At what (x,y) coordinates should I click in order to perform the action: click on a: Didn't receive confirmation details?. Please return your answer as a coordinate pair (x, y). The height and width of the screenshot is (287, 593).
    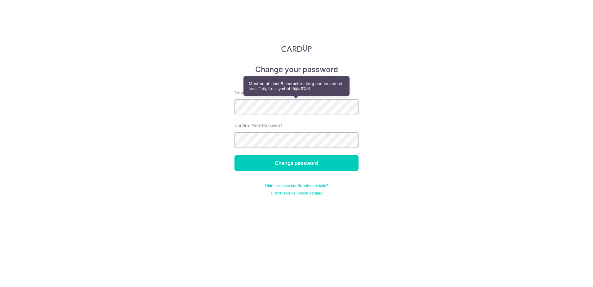
    Looking at the image, I should click on (297, 185).